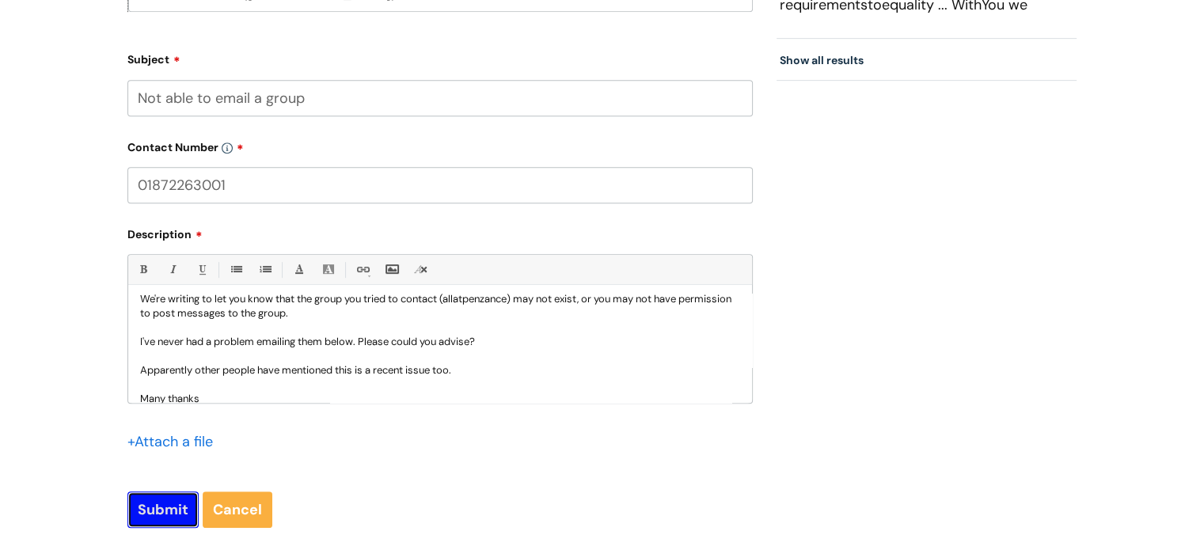  What do you see at coordinates (362, 269) in the screenshot?
I see `a: Link` at bounding box center [362, 269].